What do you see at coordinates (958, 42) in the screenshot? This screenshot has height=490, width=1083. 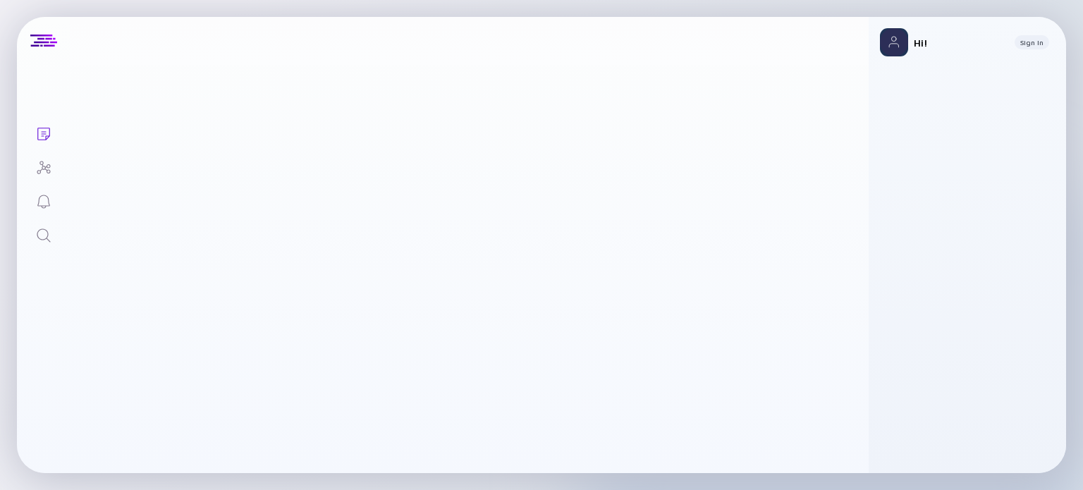 I see `div: Hi!` at bounding box center [958, 42].